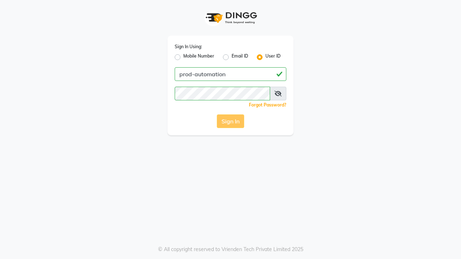  I want to click on a: Forgot Password?, so click(268, 105).